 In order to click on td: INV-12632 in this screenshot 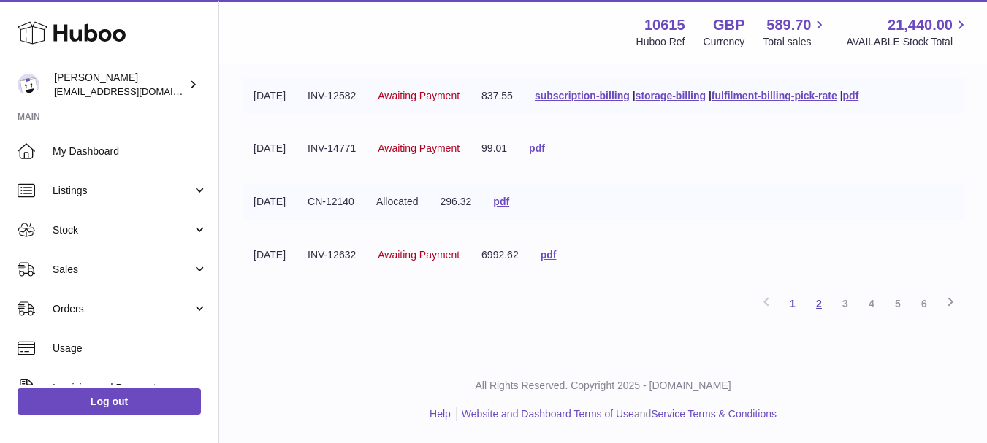, I will do `click(332, 255)`.